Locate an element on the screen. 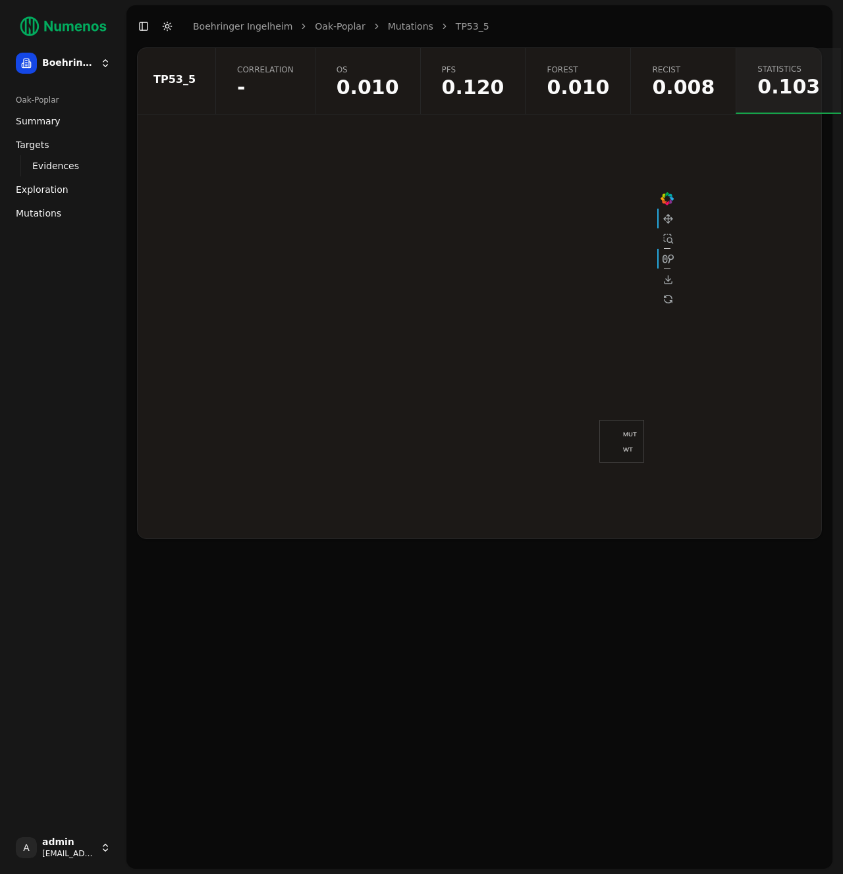 The image size is (843, 874). button: Toggle Dark Mode is located at coordinates (167, 26).